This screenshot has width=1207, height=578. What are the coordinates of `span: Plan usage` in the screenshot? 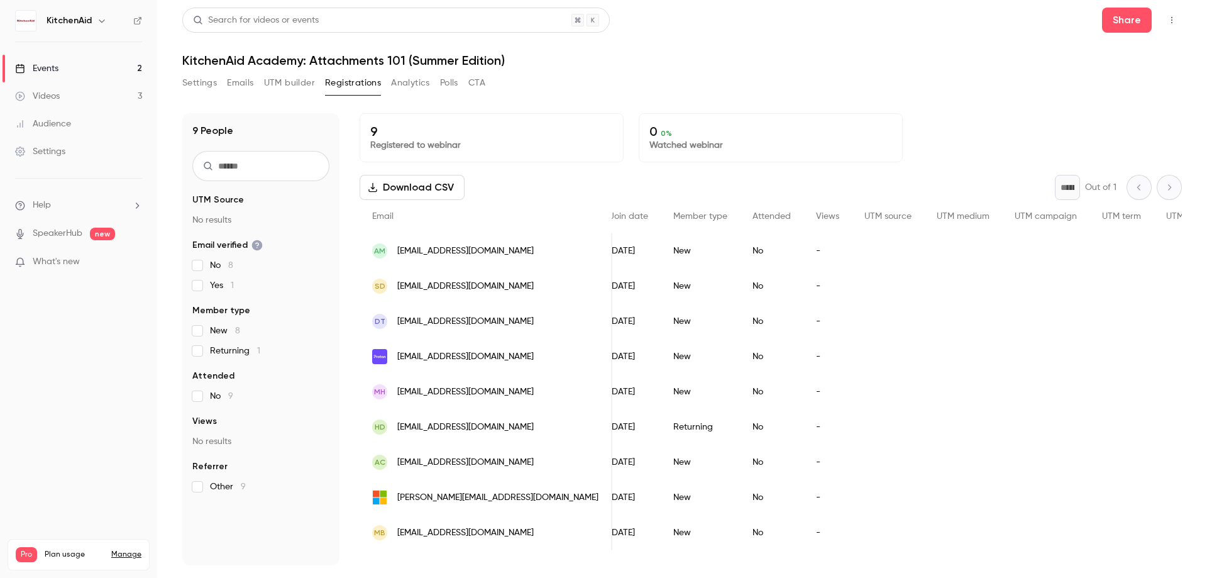 It's located at (74, 555).